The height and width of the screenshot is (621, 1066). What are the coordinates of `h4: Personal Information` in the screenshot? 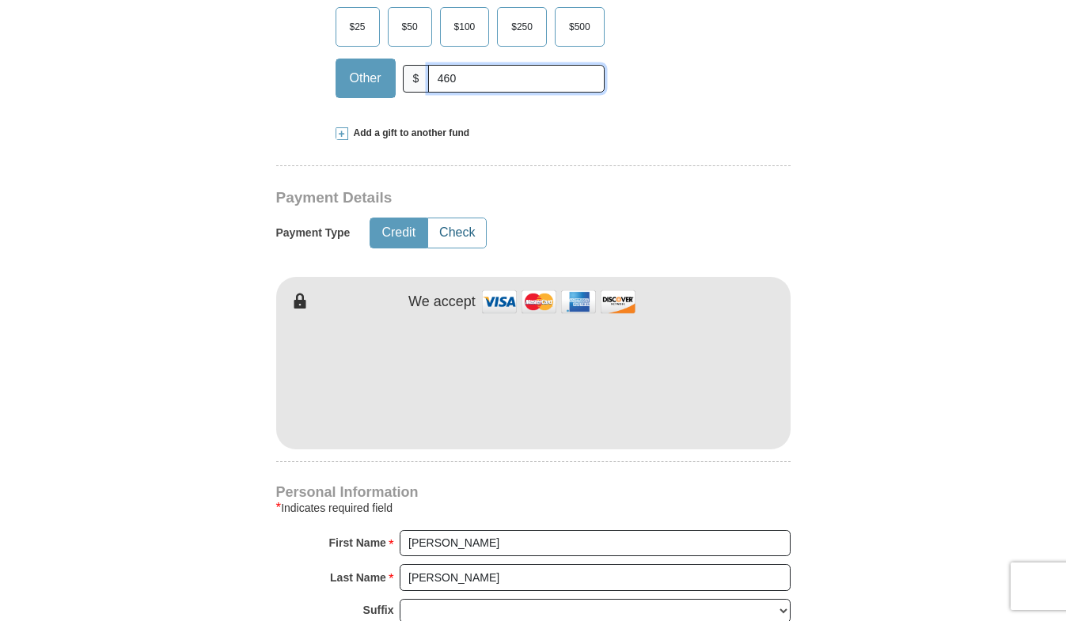 It's located at (533, 492).